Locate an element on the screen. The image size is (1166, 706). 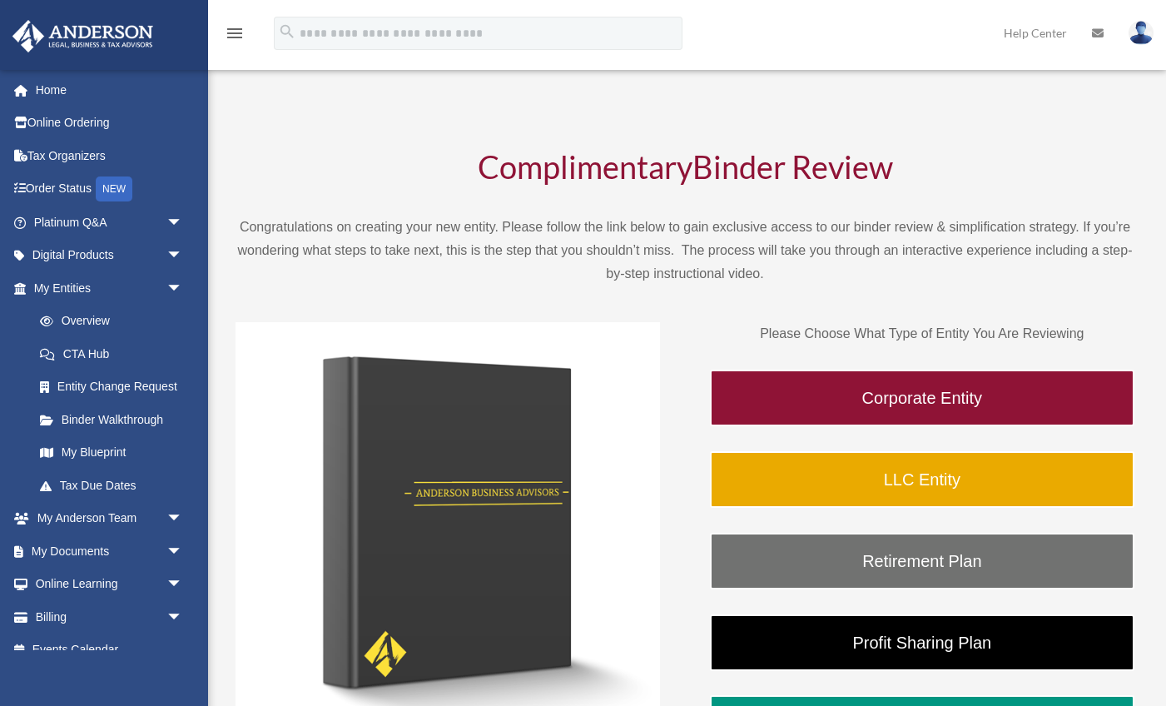
span: Binder Review is located at coordinates (792, 166).